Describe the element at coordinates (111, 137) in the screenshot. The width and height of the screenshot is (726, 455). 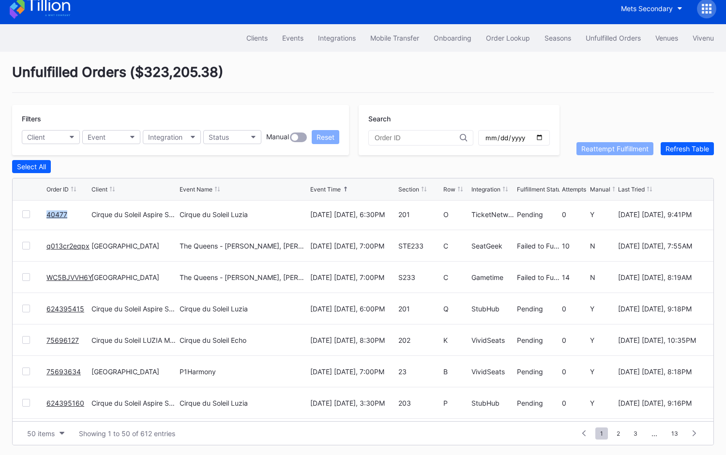
I see `button: Event` at that location.